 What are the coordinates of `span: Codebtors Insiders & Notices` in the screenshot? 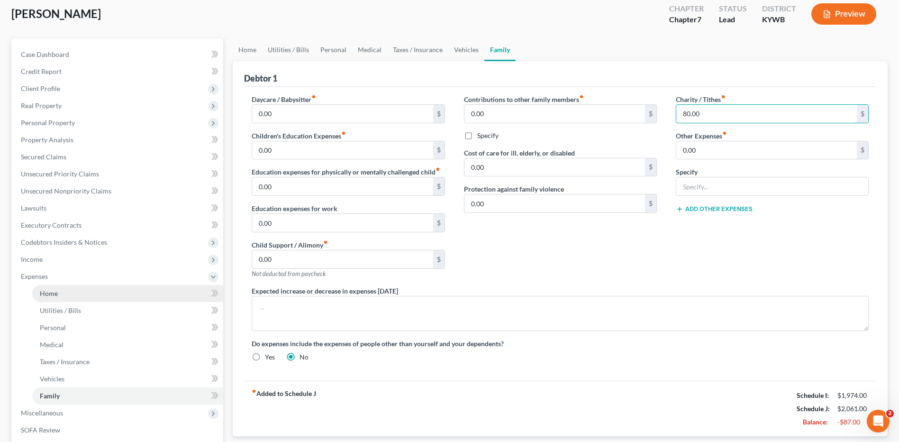 It's located at (64, 242).